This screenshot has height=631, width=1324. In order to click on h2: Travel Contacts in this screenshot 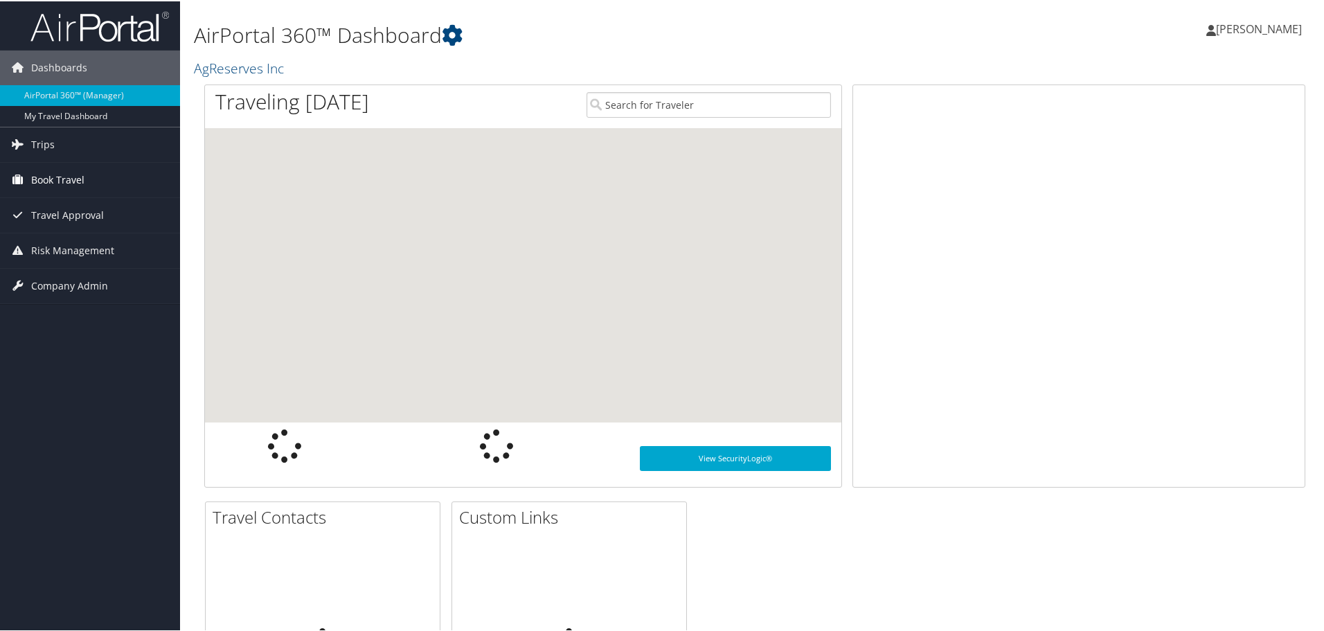, I will do `click(326, 516)`.